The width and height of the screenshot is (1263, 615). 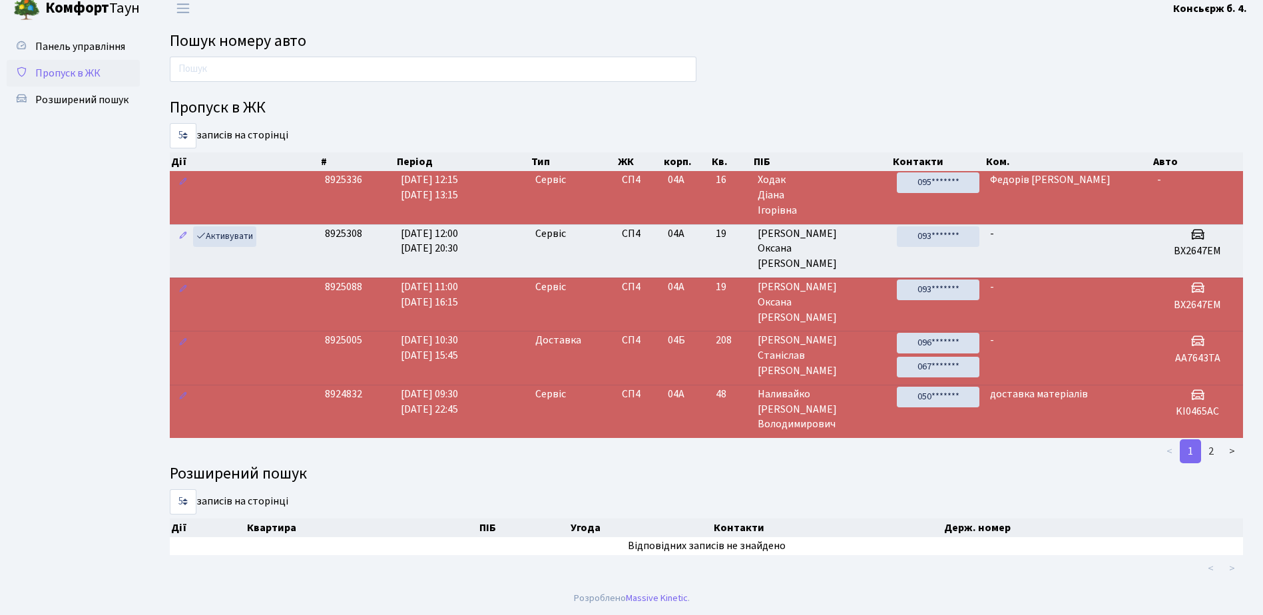 What do you see at coordinates (73, 73) in the screenshot?
I see `a: Пропуск в ЖК` at bounding box center [73, 73].